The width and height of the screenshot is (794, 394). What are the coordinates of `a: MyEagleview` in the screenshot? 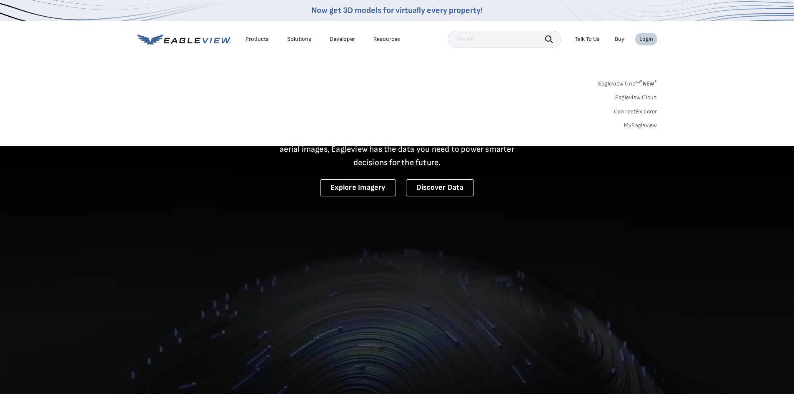 It's located at (641, 126).